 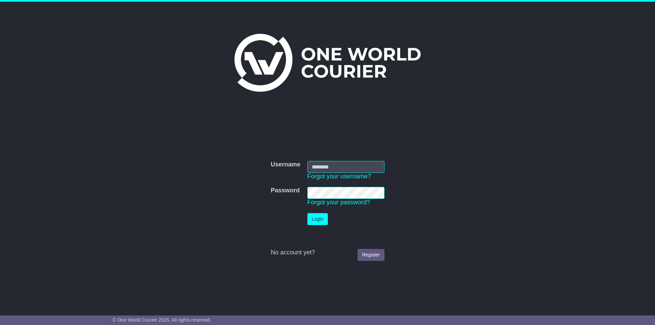 I want to click on label: Username, so click(x=285, y=165).